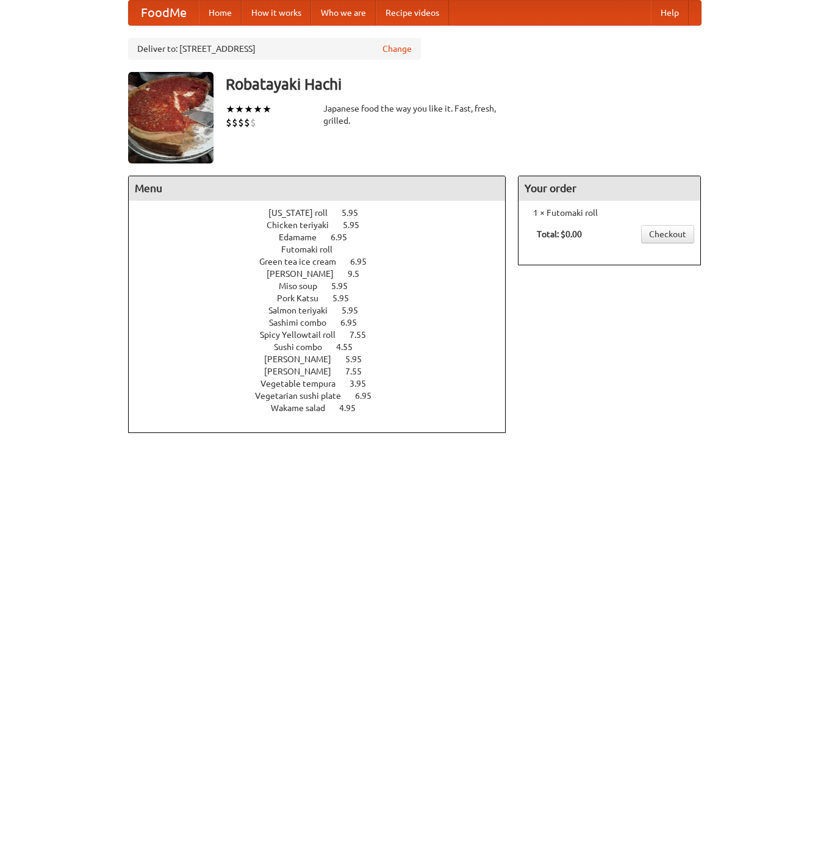  I want to click on a: Wakame salad 4.95, so click(325, 408).